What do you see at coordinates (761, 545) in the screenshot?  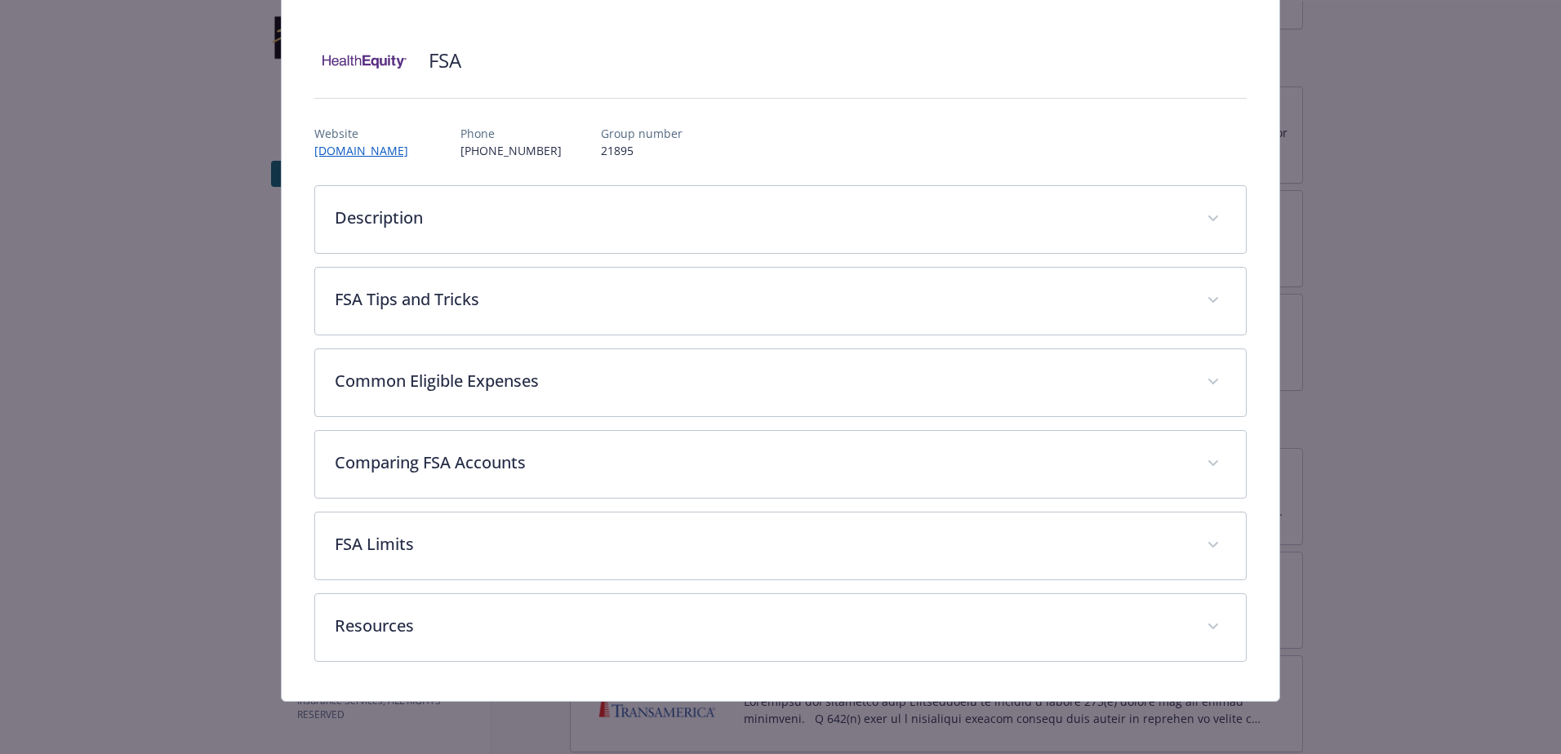 I see `p: FSA Limits` at bounding box center [761, 545].